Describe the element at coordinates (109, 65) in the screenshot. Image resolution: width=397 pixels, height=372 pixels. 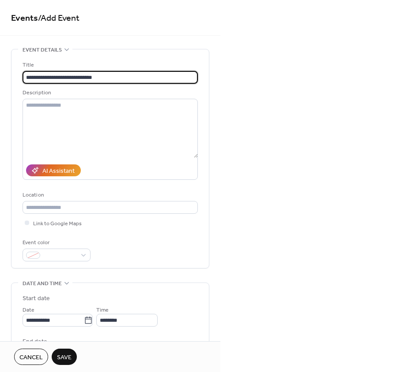
I see `div: Title` at that location.